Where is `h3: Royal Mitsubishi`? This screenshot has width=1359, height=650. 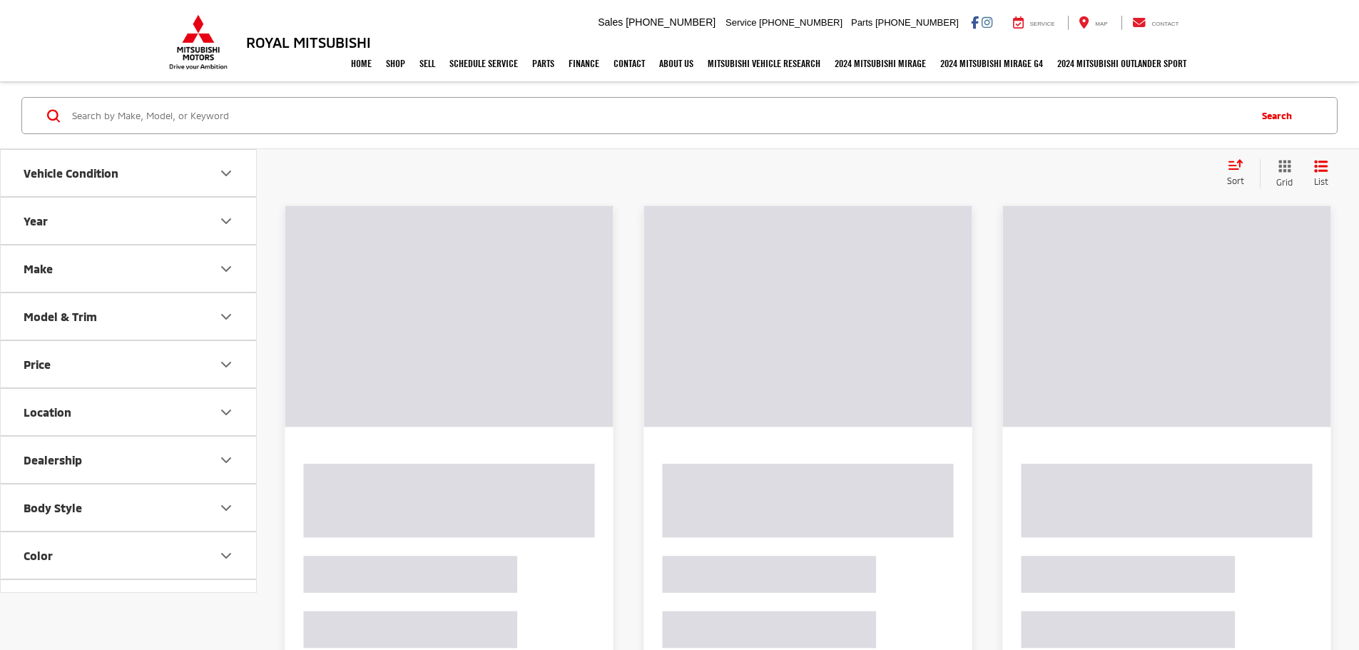 h3: Royal Mitsubishi is located at coordinates (308, 42).